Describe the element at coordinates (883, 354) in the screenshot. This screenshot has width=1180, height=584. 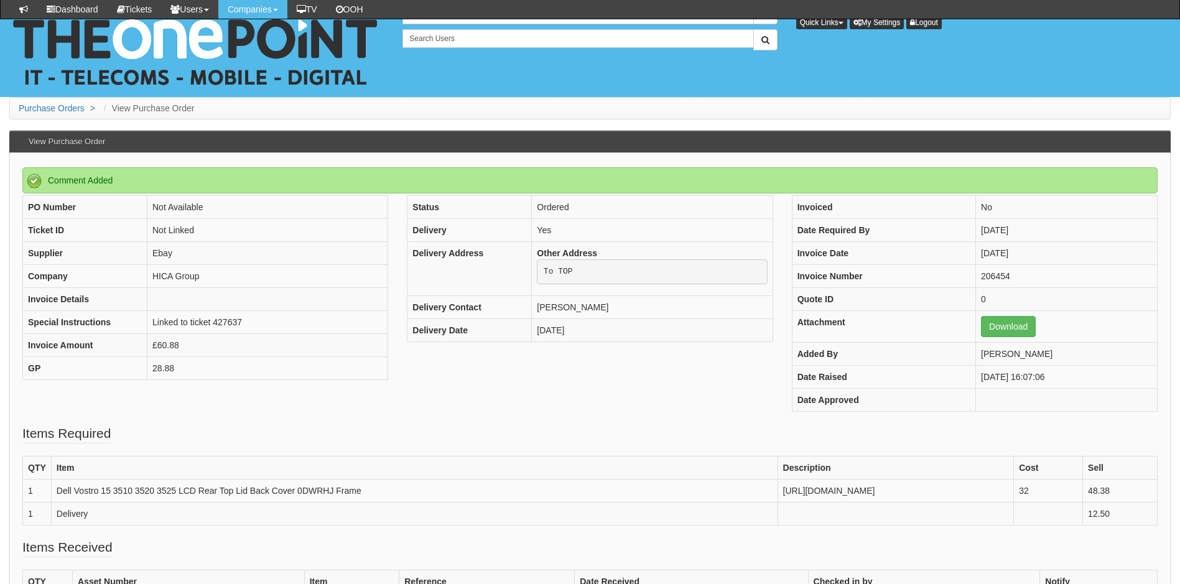
I see `th: Added By` at that location.